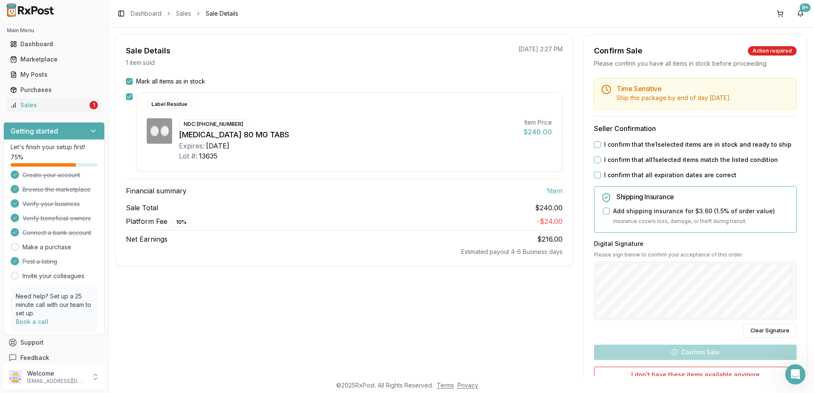  I want to click on div: 1, so click(94, 105).